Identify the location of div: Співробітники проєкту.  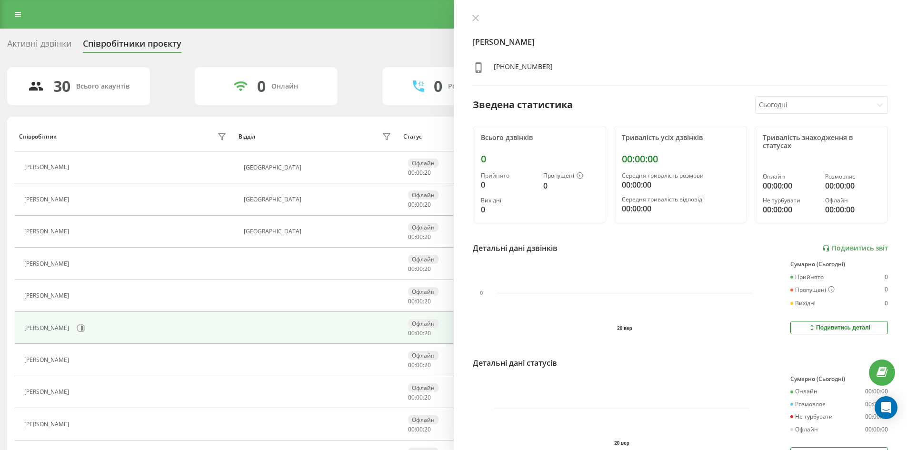
(132, 46).